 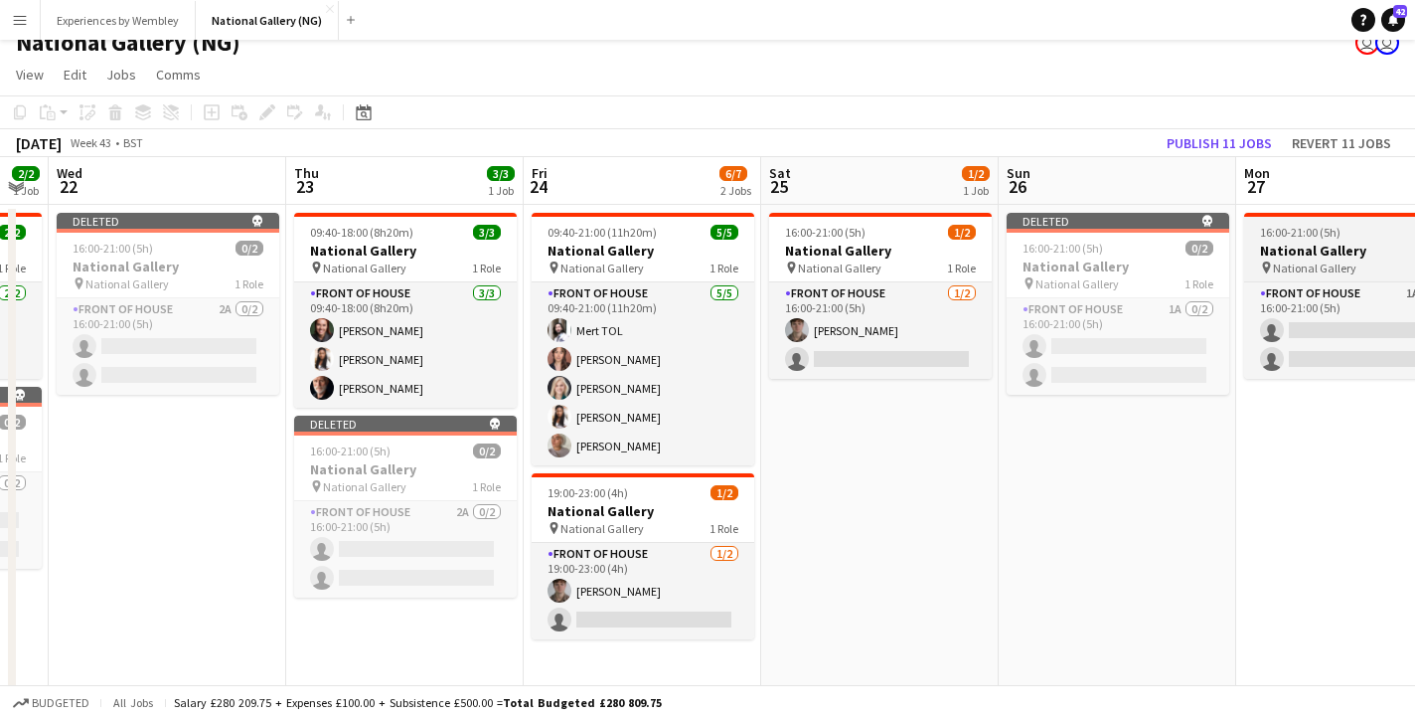 What do you see at coordinates (1017, 186) in the screenshot?
I see `span: 26` at bounding box center [1017, 186].